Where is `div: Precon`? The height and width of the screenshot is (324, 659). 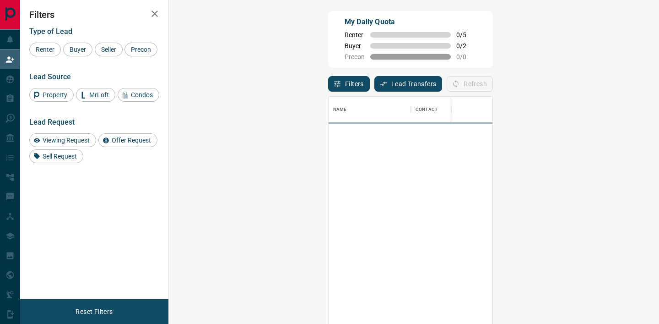 div: Precon is located at coordinates (141, 49).